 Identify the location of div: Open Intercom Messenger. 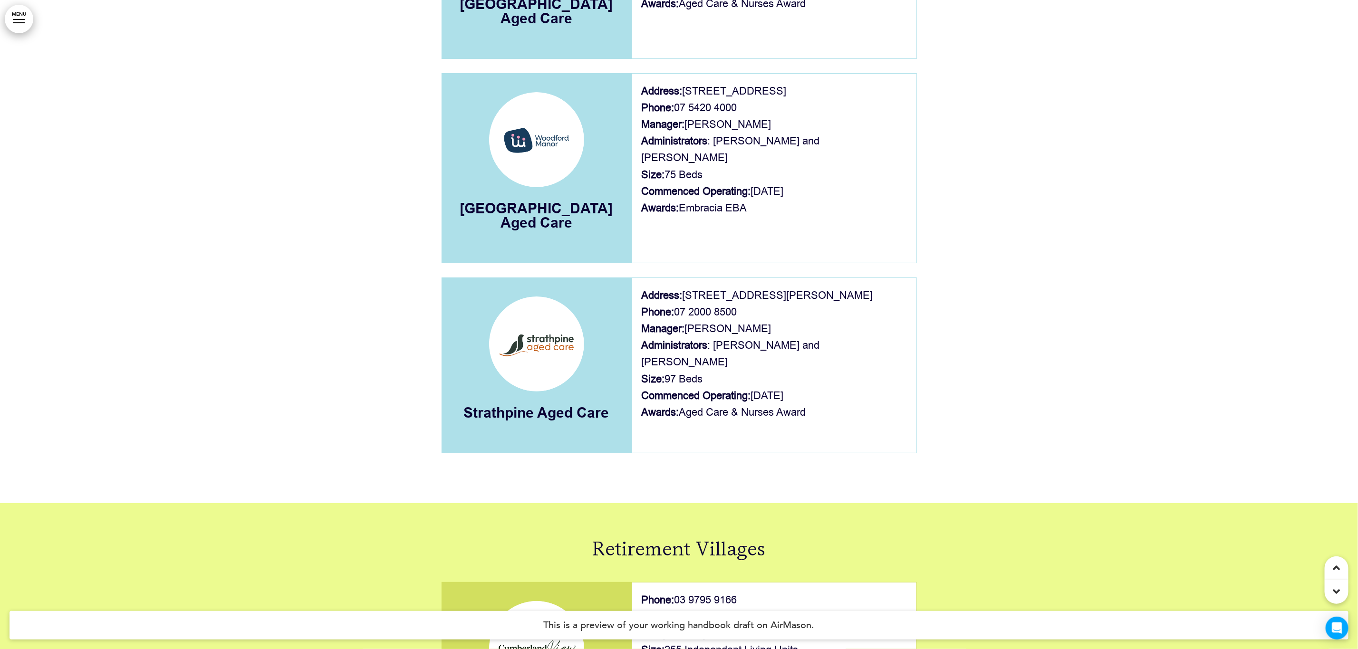
(1337, 628).